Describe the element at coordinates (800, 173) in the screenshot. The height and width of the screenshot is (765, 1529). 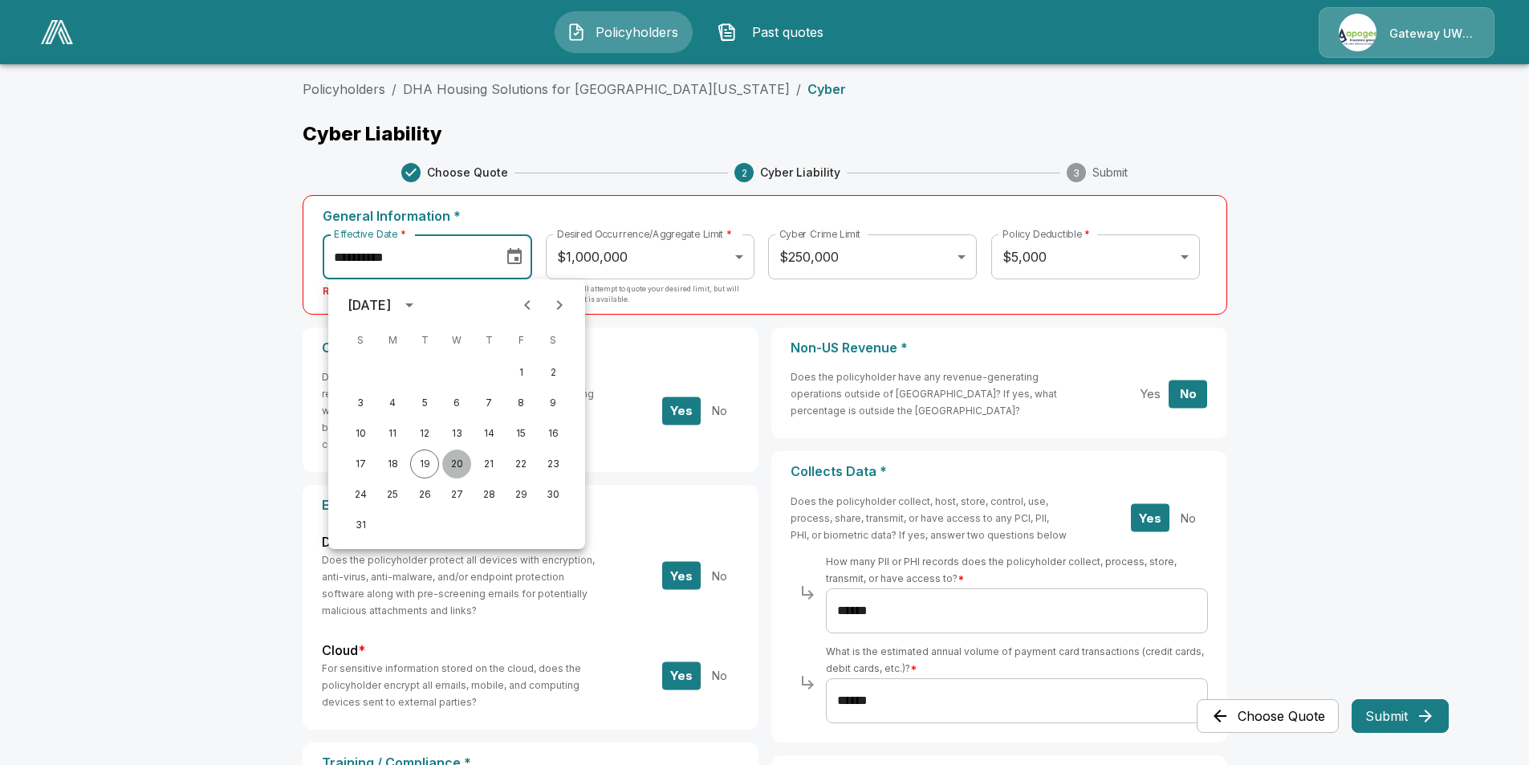
I see `span: Cyber Liability` at that location.